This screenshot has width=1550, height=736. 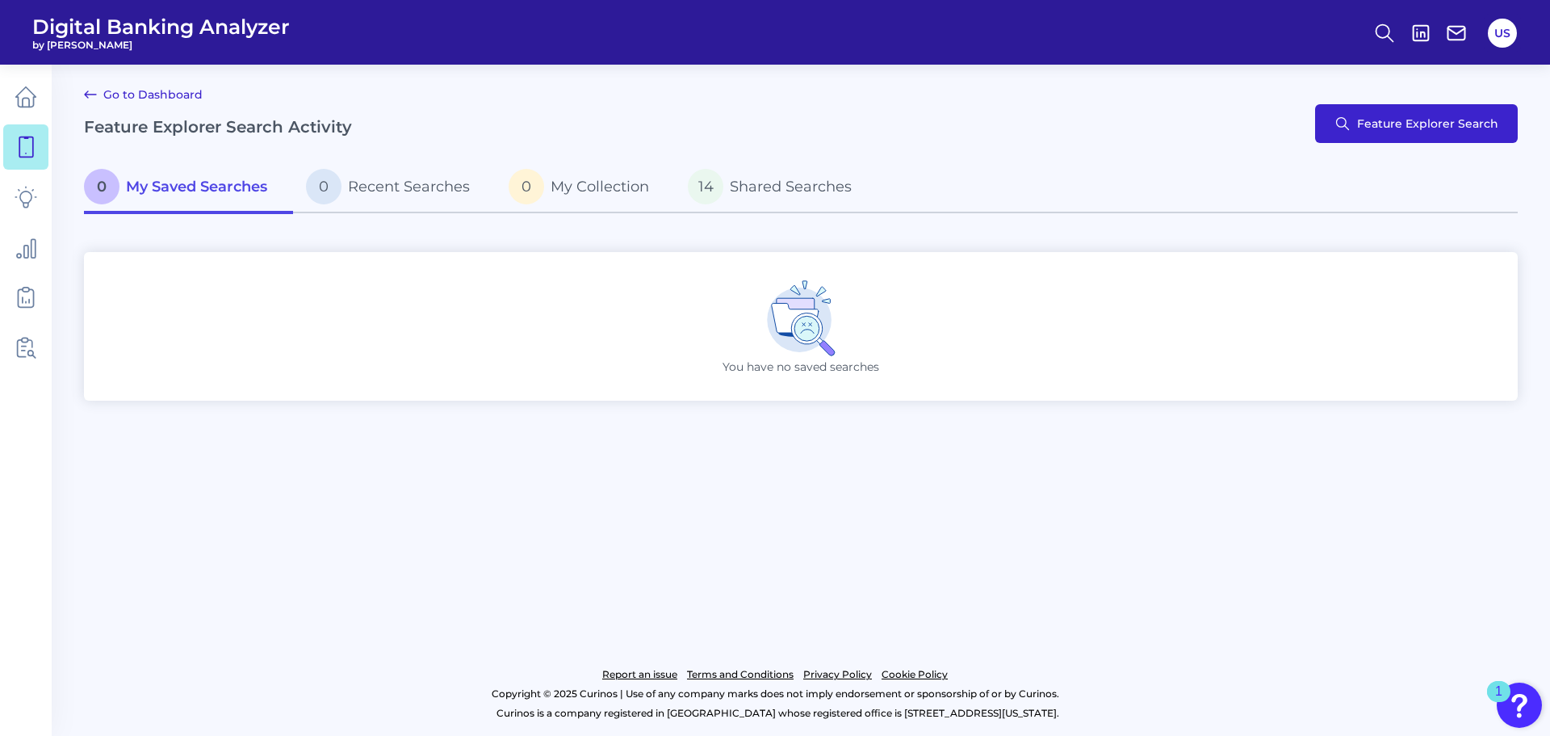 I want to click on a: Privacy Policy, so click(x=837, y=674).